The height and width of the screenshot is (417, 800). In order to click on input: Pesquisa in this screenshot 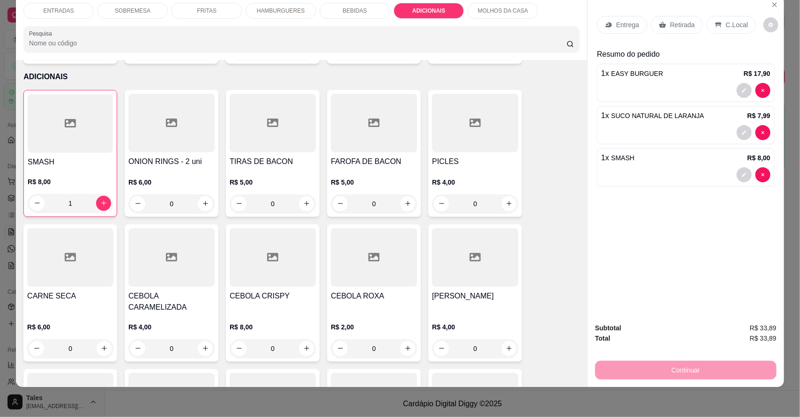, I will do `click(298, 43)`.